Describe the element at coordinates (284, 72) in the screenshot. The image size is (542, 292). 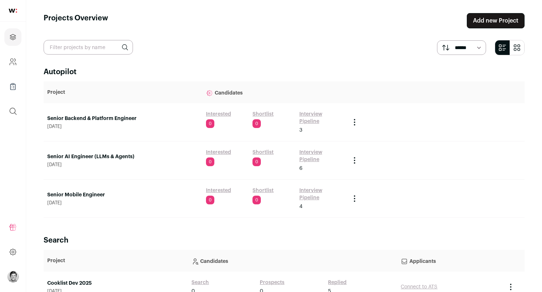
I see `h2: Autopilot` at that location.